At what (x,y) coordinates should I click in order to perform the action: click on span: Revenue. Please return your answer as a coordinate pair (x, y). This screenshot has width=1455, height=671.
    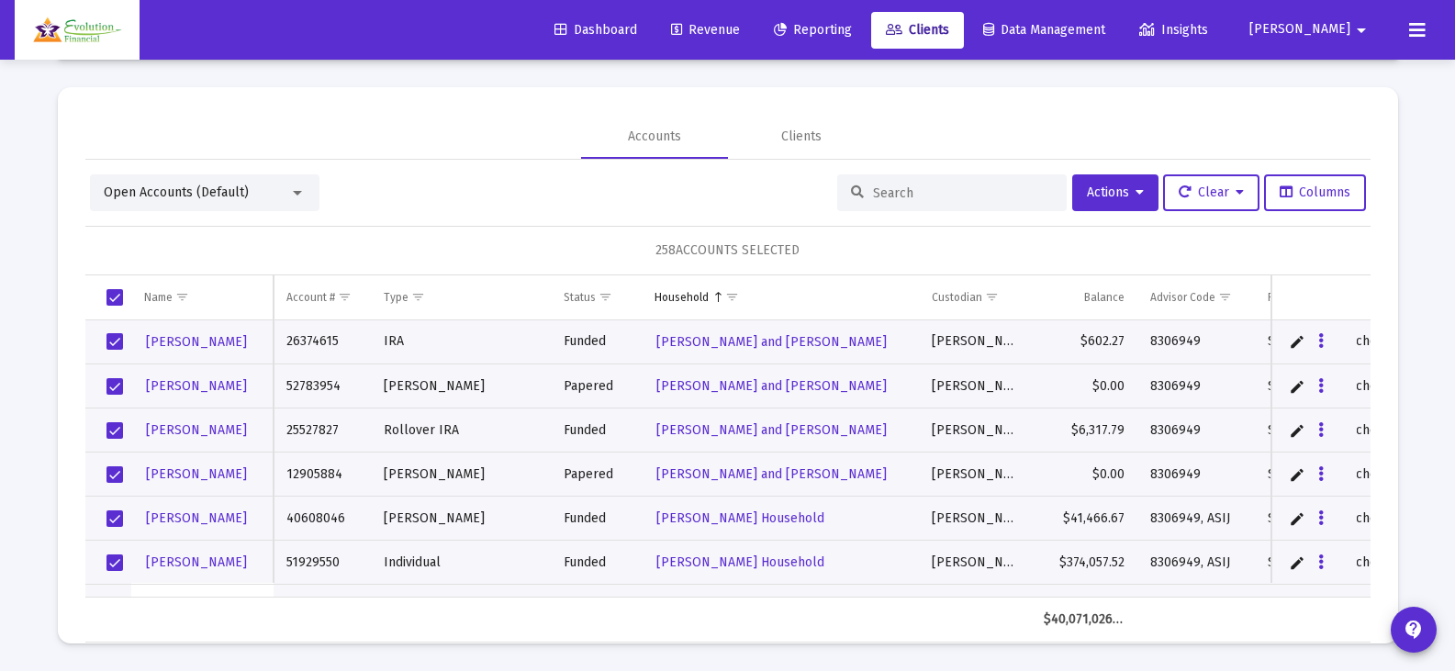
    Looking at the image, I should click on (705, 29).